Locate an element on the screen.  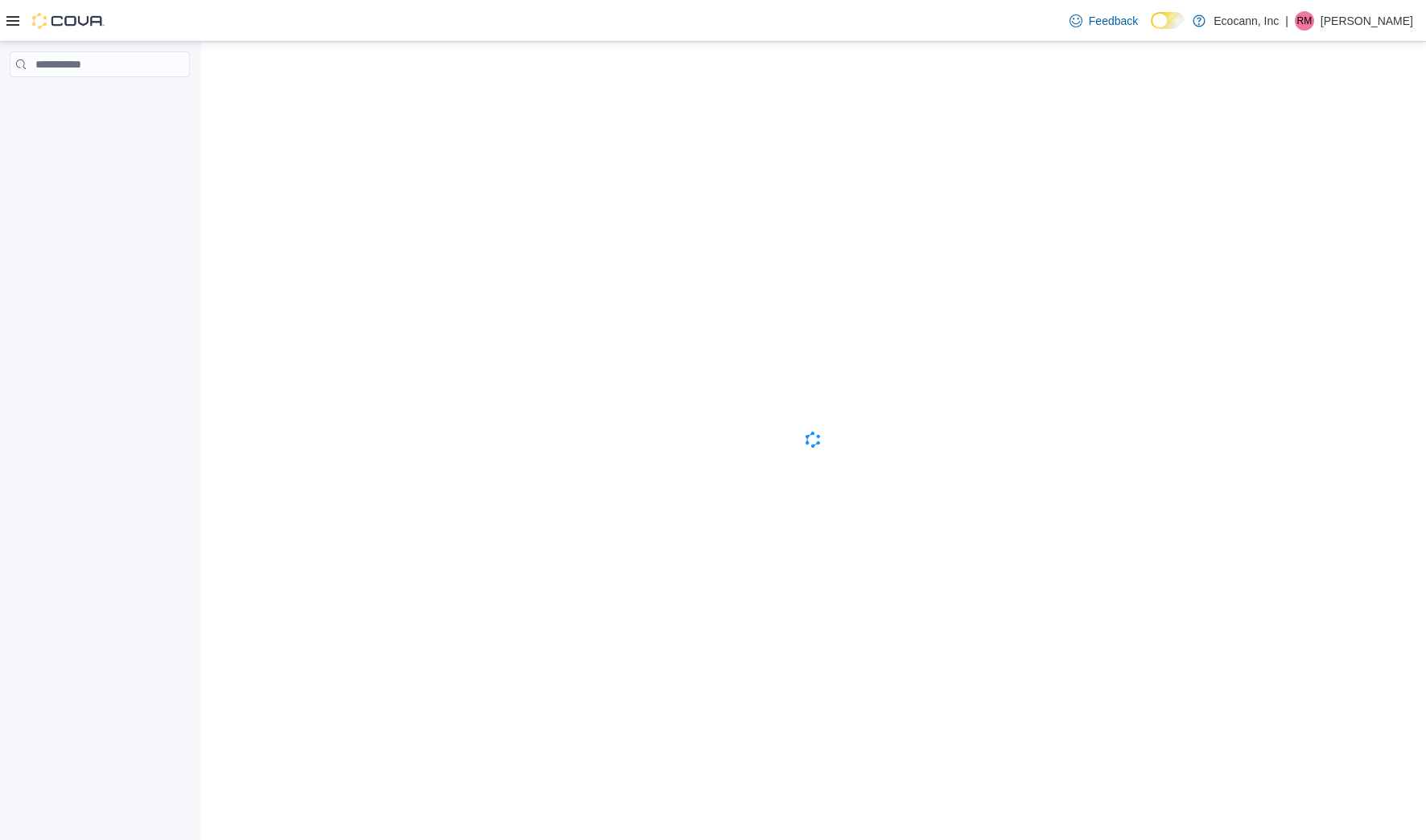
nav: Complex example is located at coordinates (100, 100).